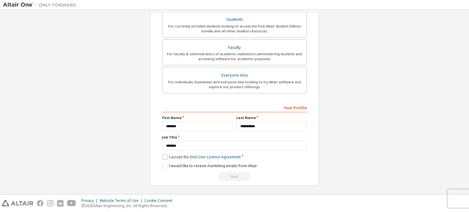 The image size is (469, 212). Describe the element at coordinates (160, 201) in the screenshot. I see `div: Cookie Consent` at that location.